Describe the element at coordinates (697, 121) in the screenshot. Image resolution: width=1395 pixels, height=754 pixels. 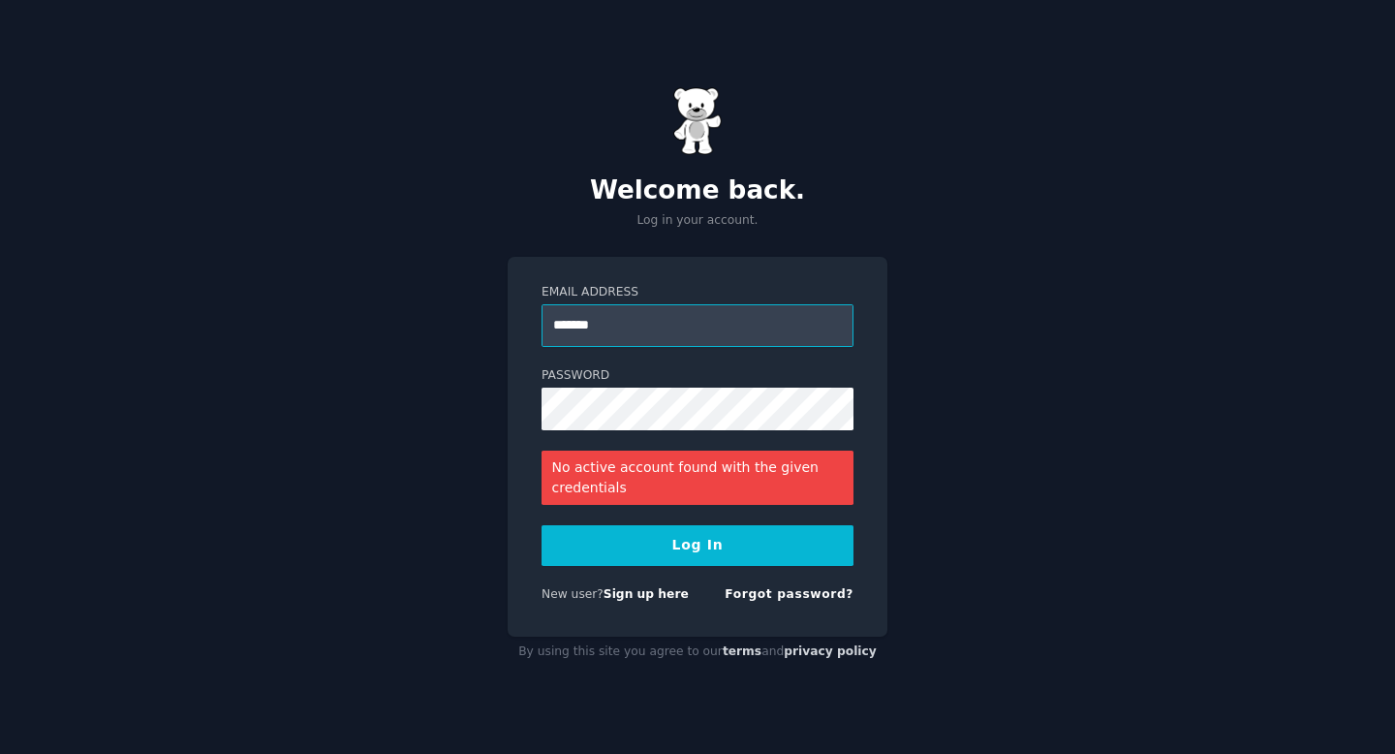
I see `img: Gummy Bear` at that location.